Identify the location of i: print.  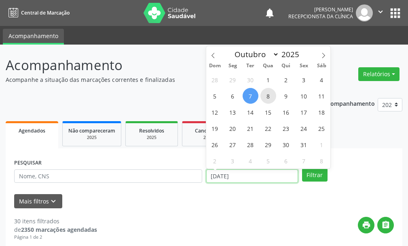
(367, 225).